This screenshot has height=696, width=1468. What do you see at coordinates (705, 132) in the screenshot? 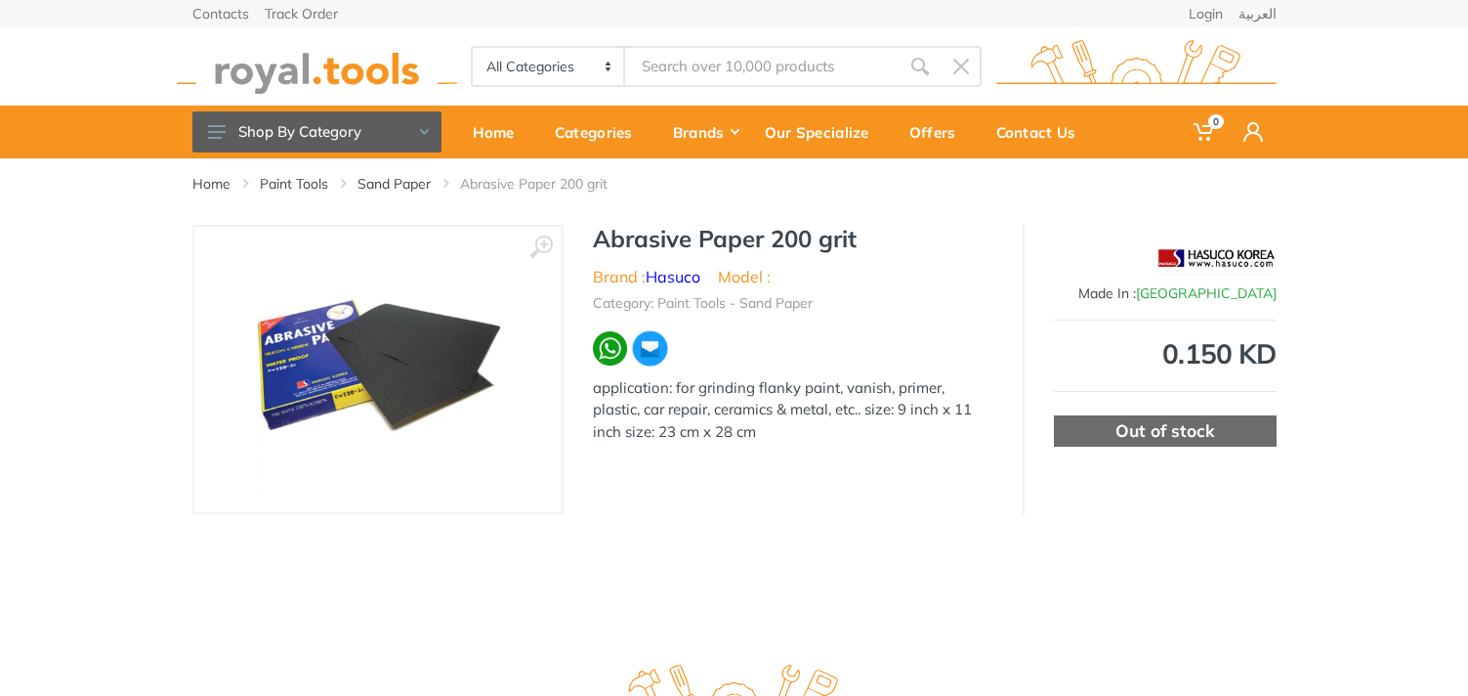
I see `div: Brands` at bounding box center [705, 132].